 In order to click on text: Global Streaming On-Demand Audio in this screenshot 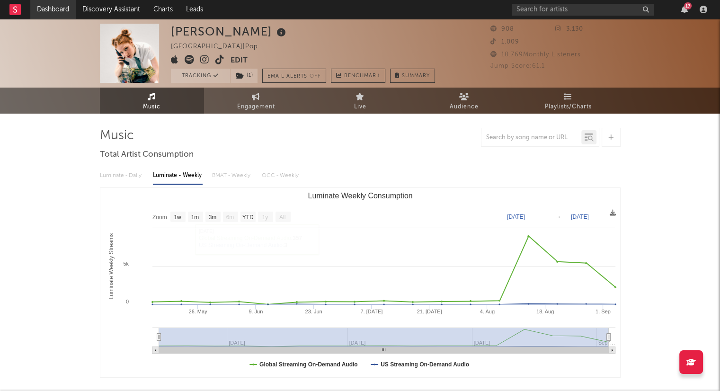, I will do `click(309, 365)`.